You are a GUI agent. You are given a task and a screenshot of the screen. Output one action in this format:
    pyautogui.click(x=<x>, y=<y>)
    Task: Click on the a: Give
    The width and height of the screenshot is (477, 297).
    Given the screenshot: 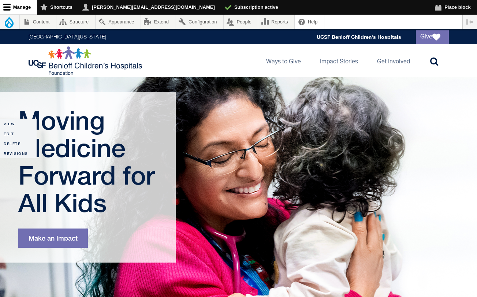 What is the action you would take?
    pyautogui.click(x=433, y=37)
    